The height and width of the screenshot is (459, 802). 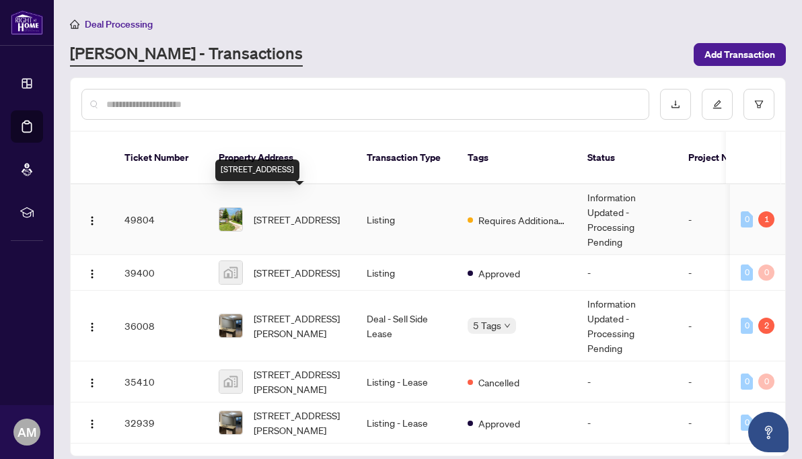 I want to click on td: 39400, so click(x=161, y=272).